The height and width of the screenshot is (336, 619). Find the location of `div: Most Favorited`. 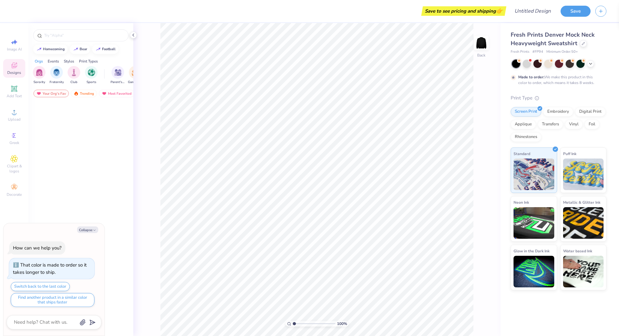

div: Most Favorited is located at coordinates (116, 93).